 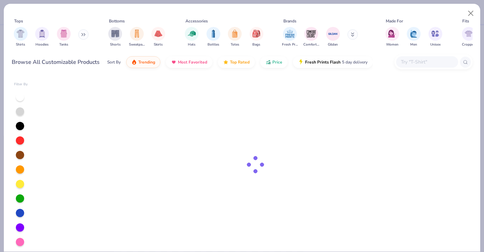 What do you see at coordinates (137, 33) in the screenshot?
I see `img: Sweatpants Image` at bounding box center [137, 33].